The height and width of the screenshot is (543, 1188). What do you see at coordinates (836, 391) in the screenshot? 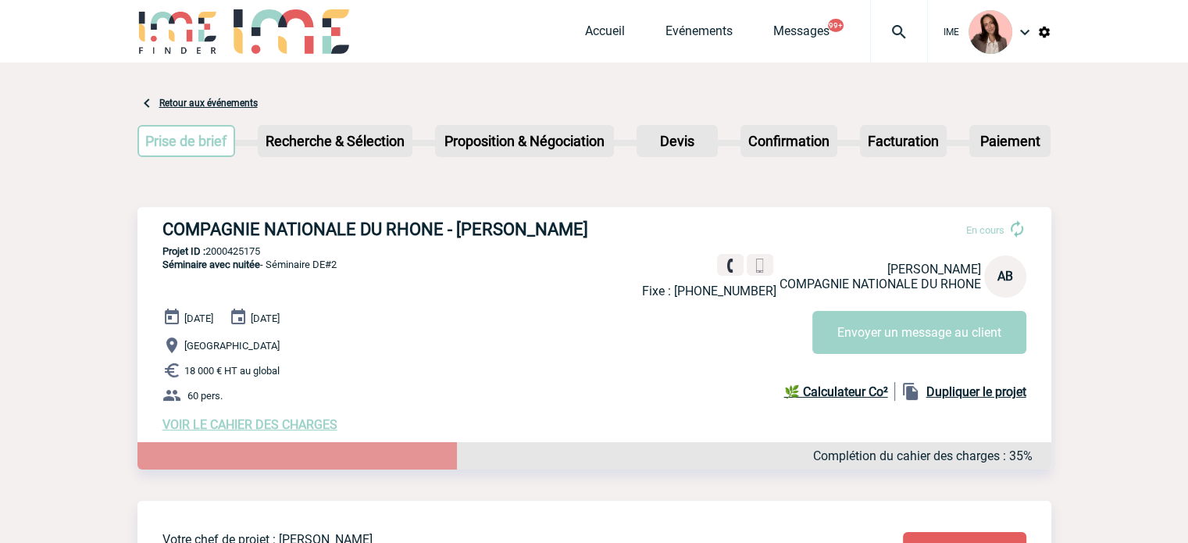
I see `b: 🌿 Calculateur Co²` at bounding box center [836, 391].